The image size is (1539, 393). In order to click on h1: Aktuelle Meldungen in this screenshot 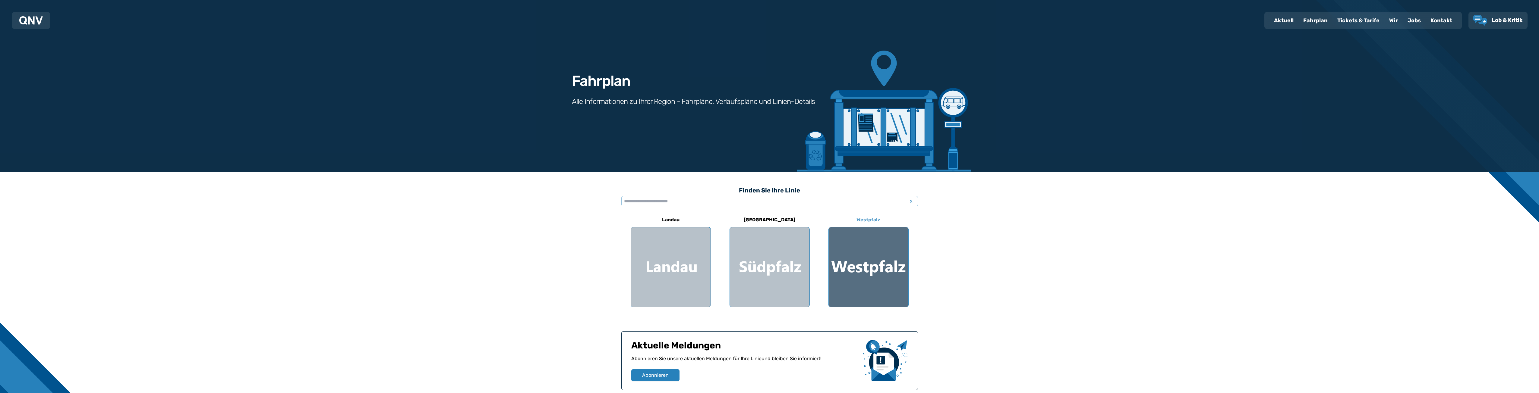, I will do `click(745, 348)`.